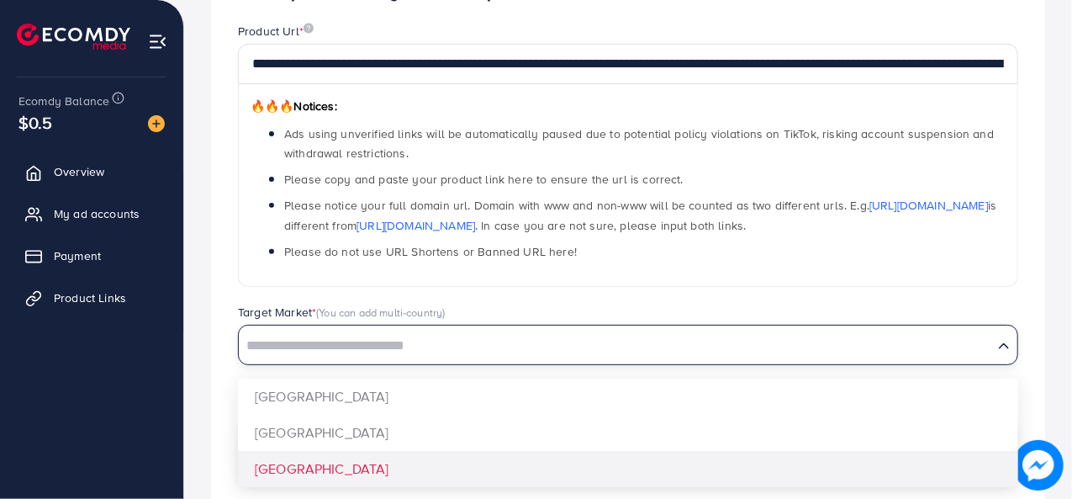  Describe the element at coordinates (90, 298) in the screenshot. I see `span: Product Links` at that location.